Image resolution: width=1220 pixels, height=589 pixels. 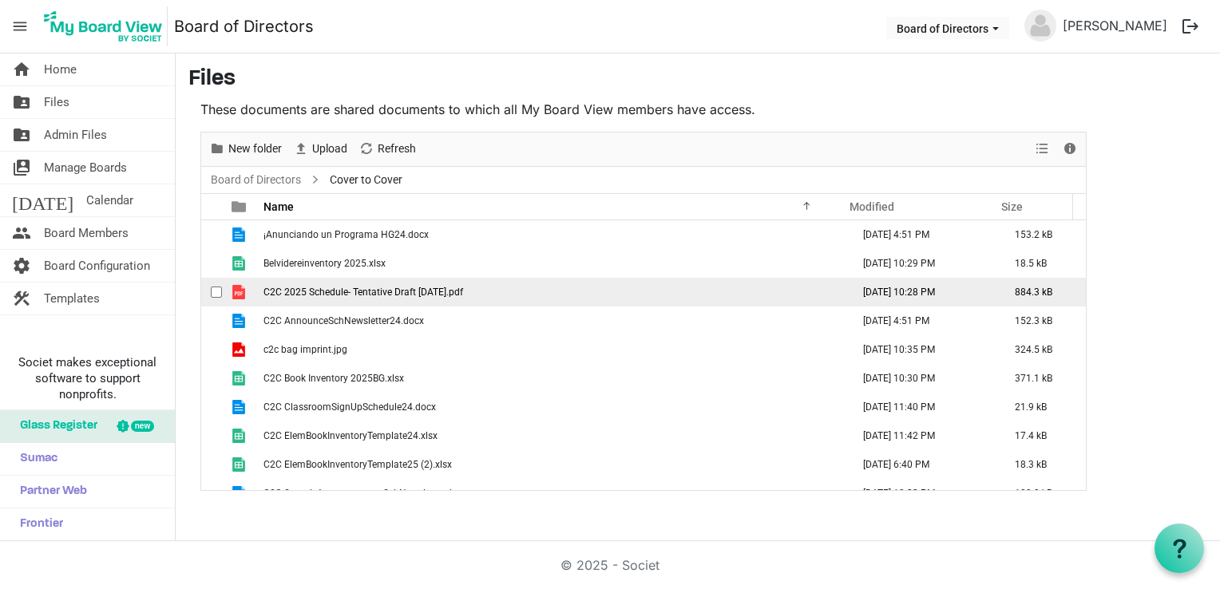 What do you see at coordinates (643, 109) in the screenshot?
I see `p: These documents are shared documents to which all My Board View members have access.` at bounding box center [643, 109].